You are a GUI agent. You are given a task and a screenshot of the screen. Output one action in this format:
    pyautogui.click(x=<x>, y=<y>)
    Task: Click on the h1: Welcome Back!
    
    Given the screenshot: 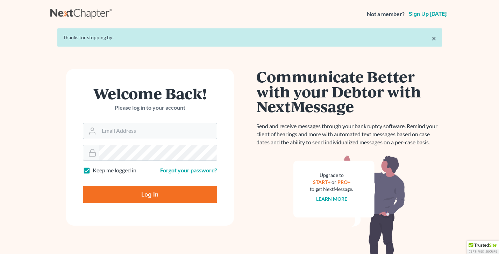 What is the action you would take?
    pyautogui.click(x=150, y=93)
    